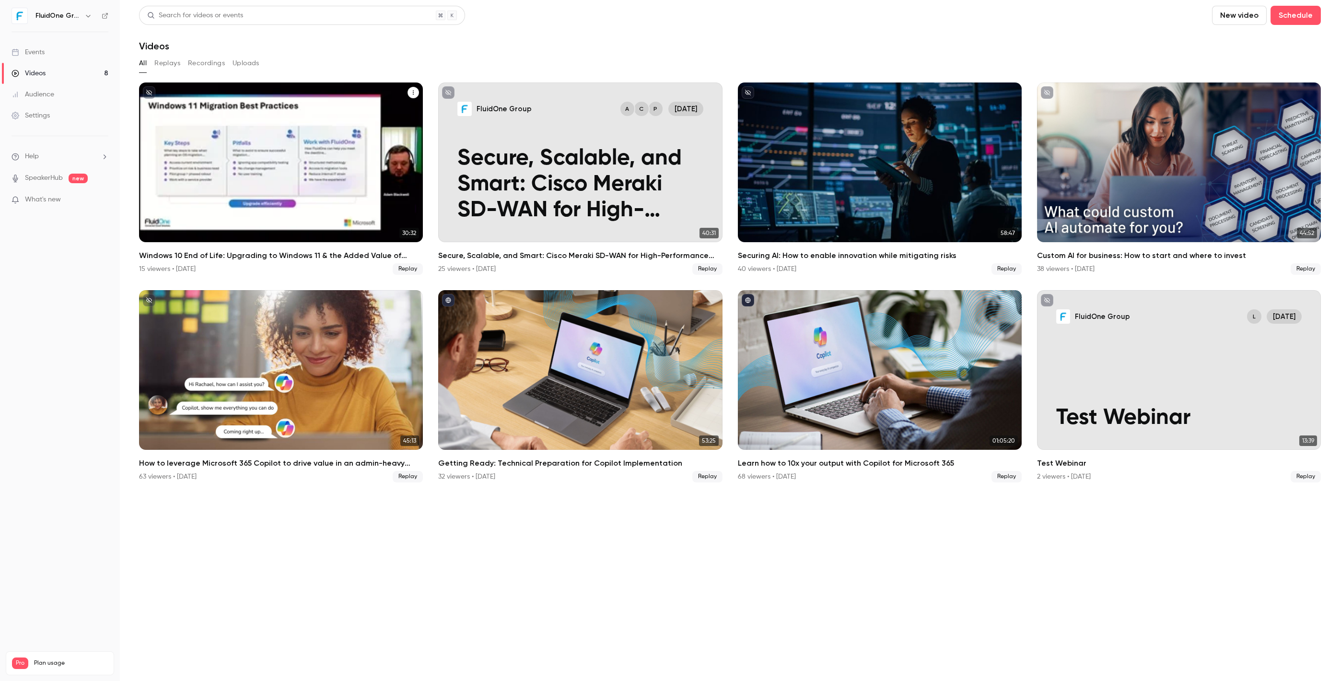 This screenshot has height=681, width=1340. Describe the element at coordinates (628, 109) in the screenshot. I see `div: A` at that location.